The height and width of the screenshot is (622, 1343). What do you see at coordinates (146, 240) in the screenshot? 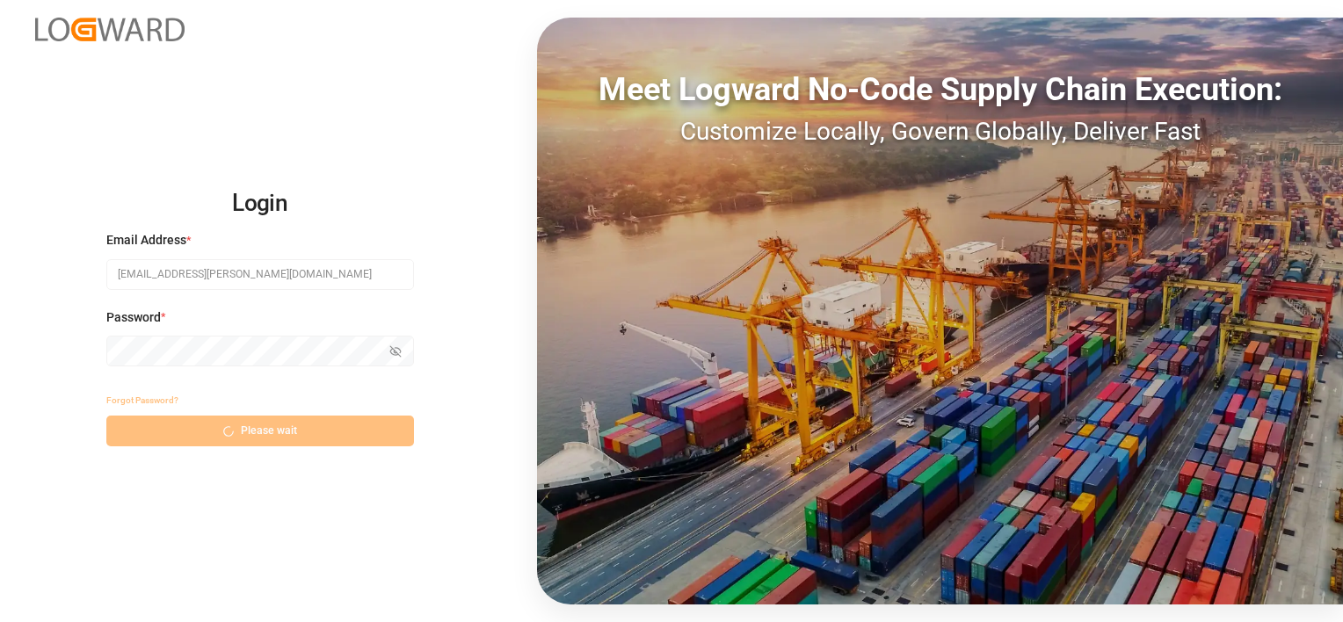
I see `span: Email Address` at bounding box center [146, 240].